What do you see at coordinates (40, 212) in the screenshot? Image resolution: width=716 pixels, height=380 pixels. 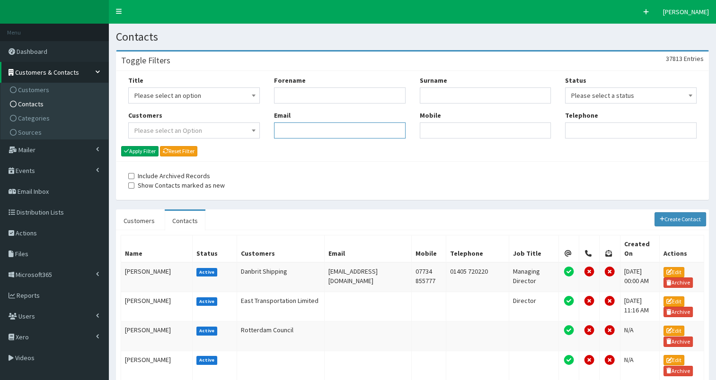 I see `span: Distribution Lists` at bounding box center [40, 212].